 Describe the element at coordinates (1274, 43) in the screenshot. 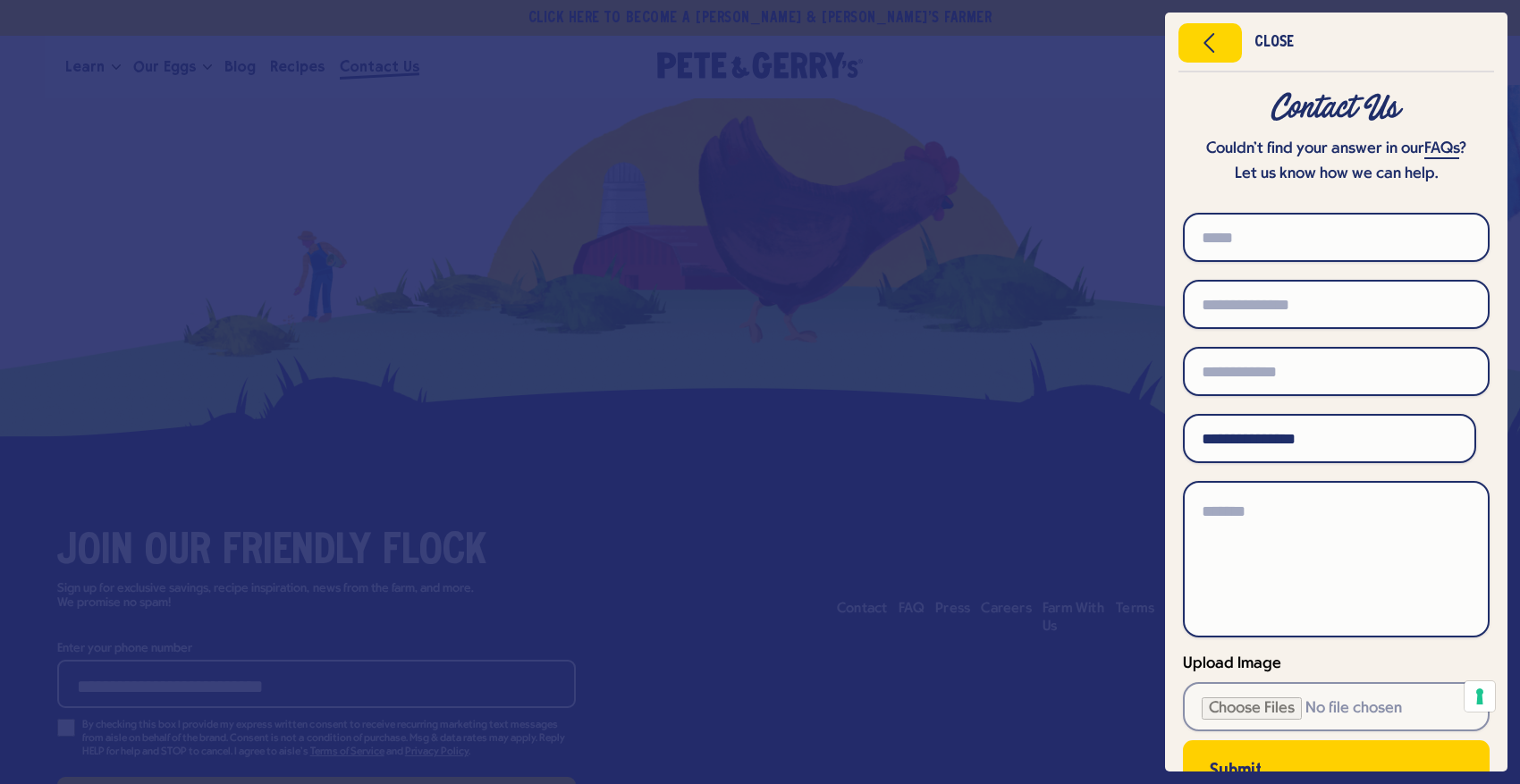

I see `div: Close` at that location.